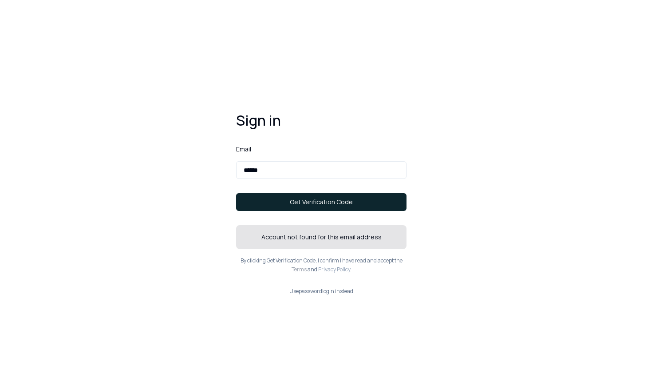 The height and width of the screenshot is (377, 671). What do you see at coordinates (300, 269) in the screenshot?
I see `a: Terms` at bounding box center [300, 269].